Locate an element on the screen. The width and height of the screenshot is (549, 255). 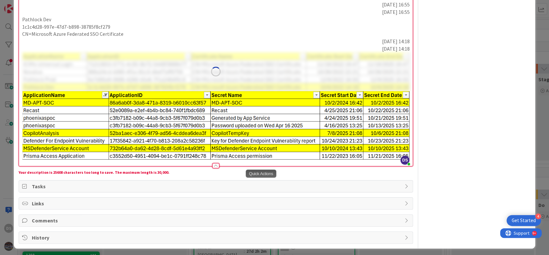
p: CN=Microsoft Azure Federated SSO Certificate is located at coordinates (216, 34).